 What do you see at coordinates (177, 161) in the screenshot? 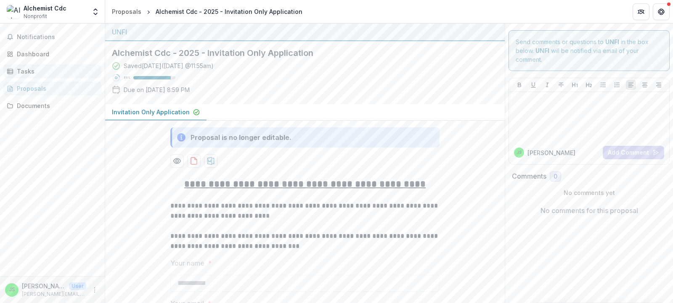
I see `button: Preview be2e936c-1696-4b6e-afcd-05f72eec87f6-0.pdf` at bounding box center [177, 161].